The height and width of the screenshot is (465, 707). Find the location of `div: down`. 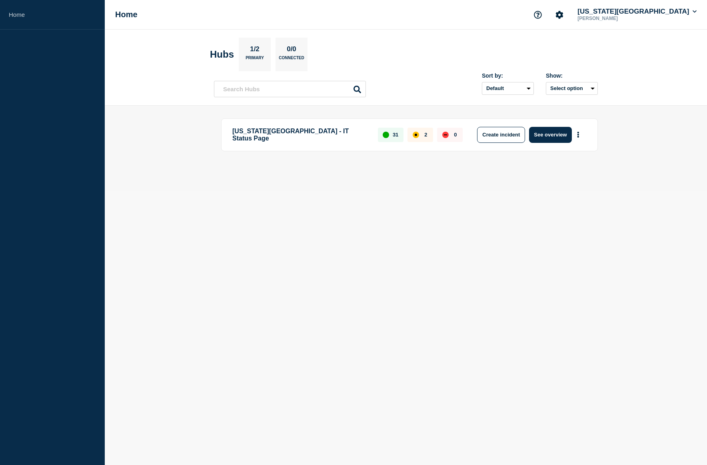

div: down is located at coordinates (446, 135).